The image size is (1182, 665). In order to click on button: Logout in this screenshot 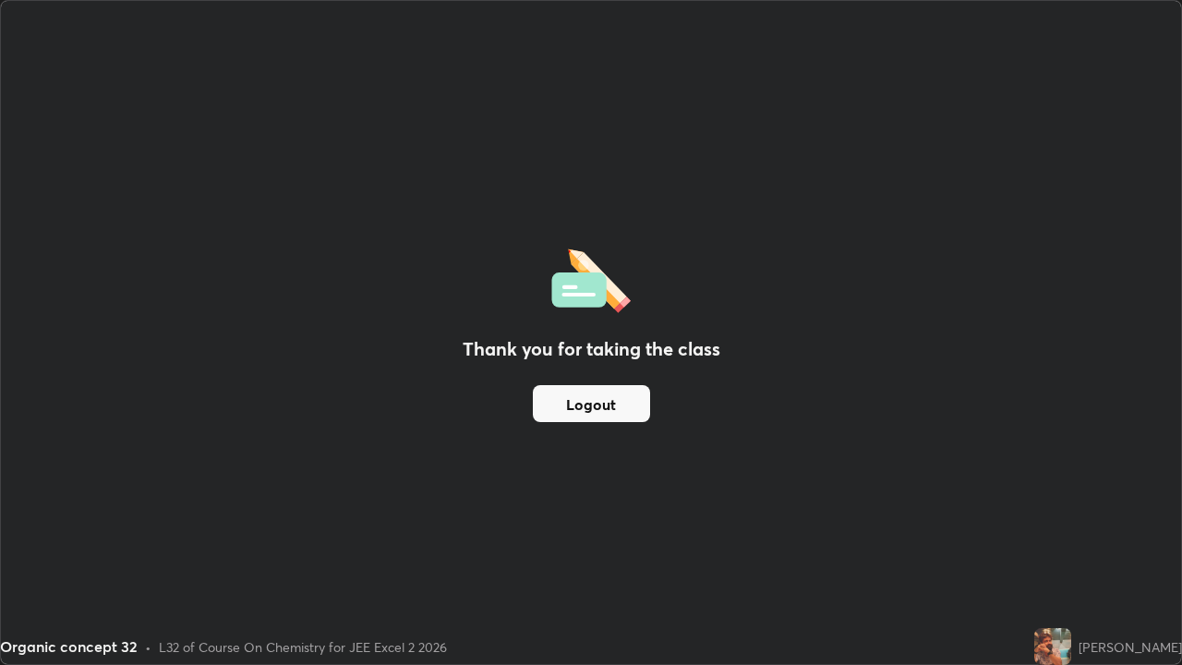, I will do `click(591, 404)`.